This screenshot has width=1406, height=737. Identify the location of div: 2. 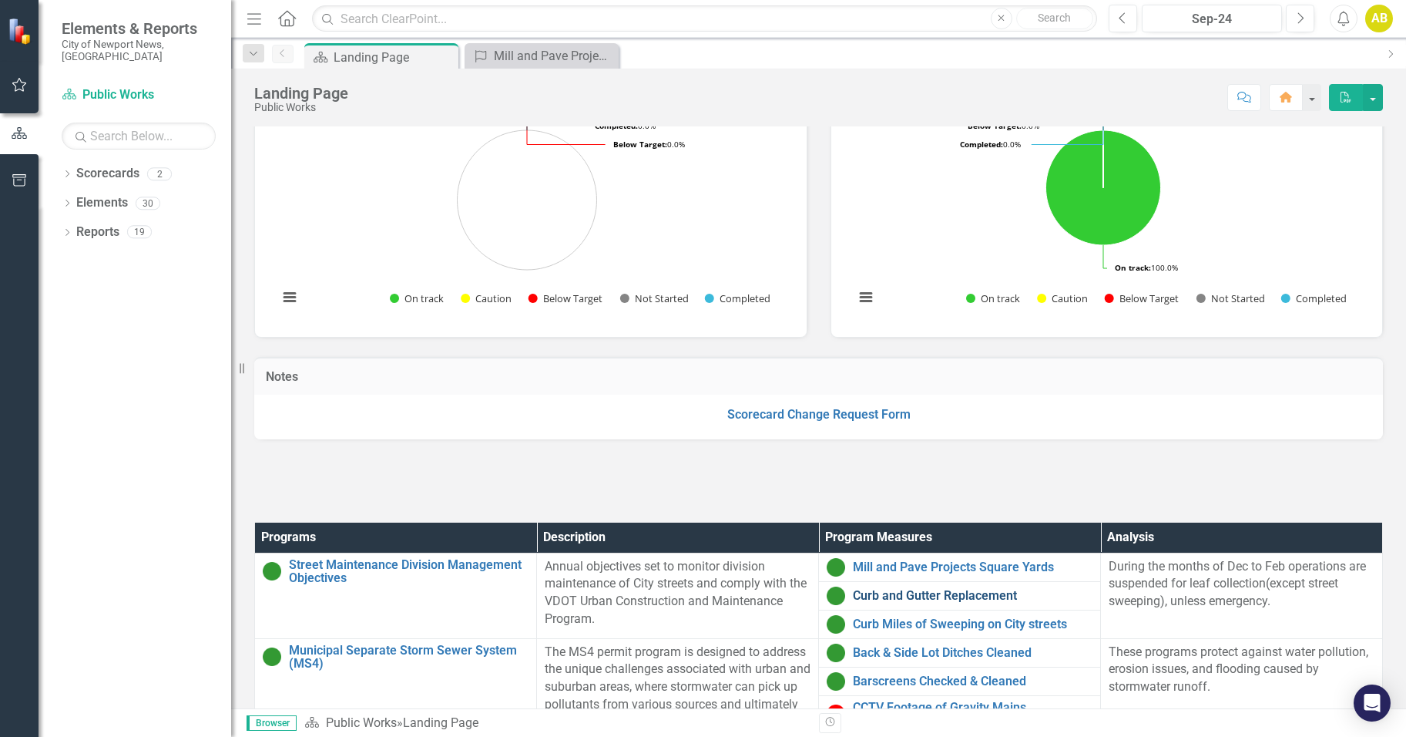
(160, 173).